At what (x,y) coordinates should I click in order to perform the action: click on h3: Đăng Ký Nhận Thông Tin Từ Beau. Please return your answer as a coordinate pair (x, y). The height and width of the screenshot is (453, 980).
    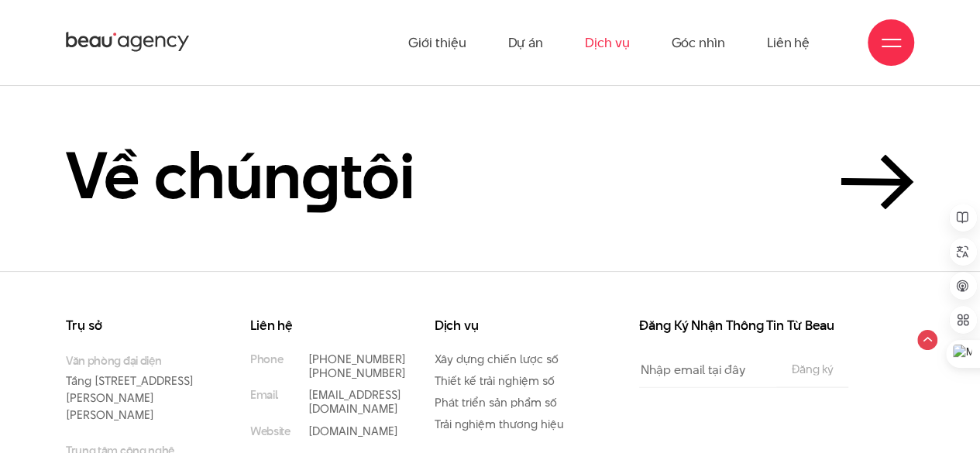
    Looking at the image, I should click on (744, 325).